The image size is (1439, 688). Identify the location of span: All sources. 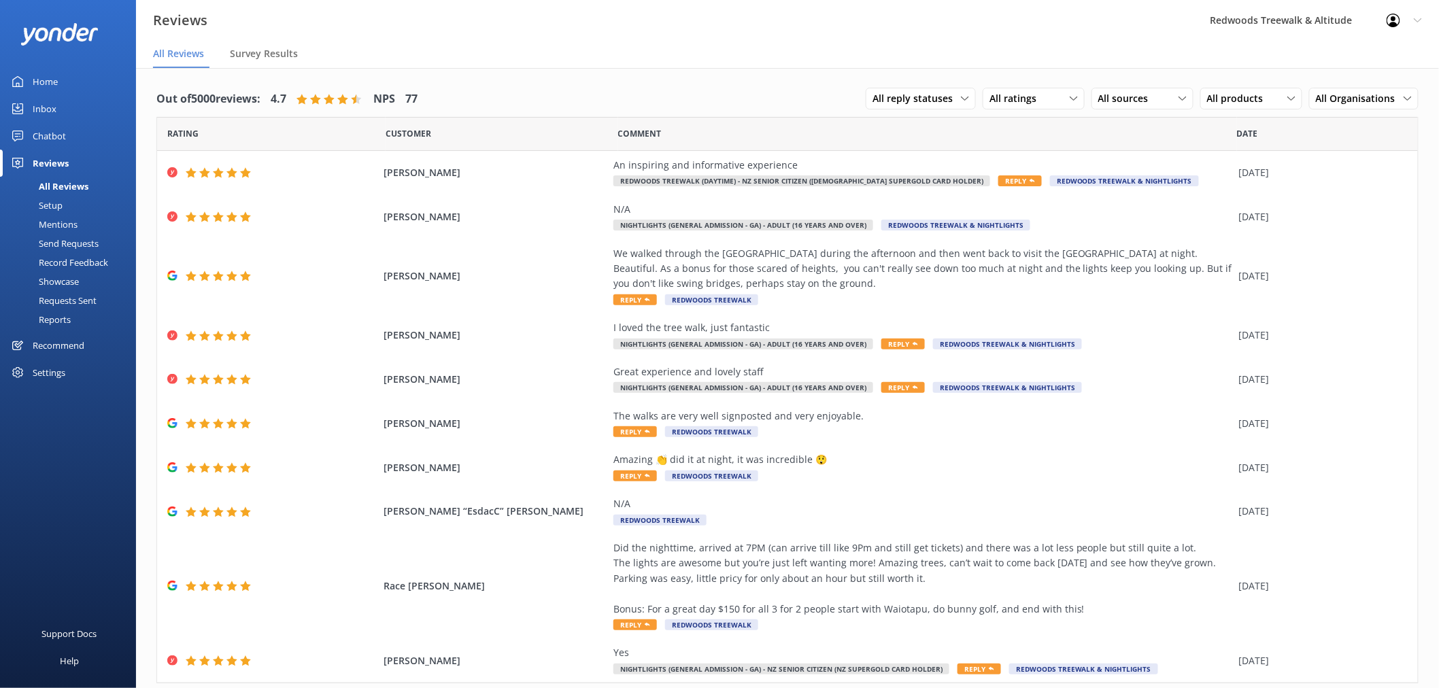
(1128, 99).